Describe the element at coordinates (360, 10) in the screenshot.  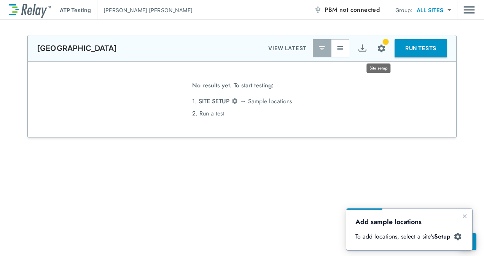
I see `span: not connected` at that location.